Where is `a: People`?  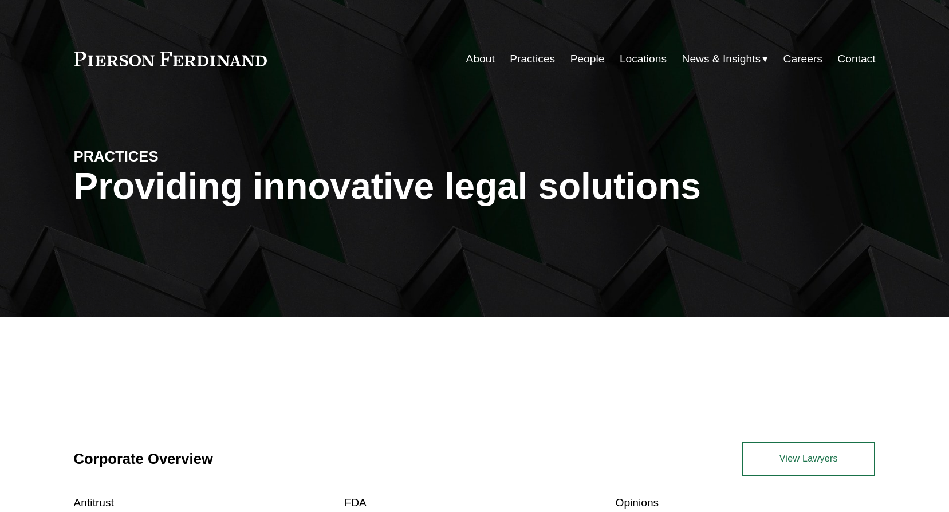 a: People is located at coordinates (588, 59).